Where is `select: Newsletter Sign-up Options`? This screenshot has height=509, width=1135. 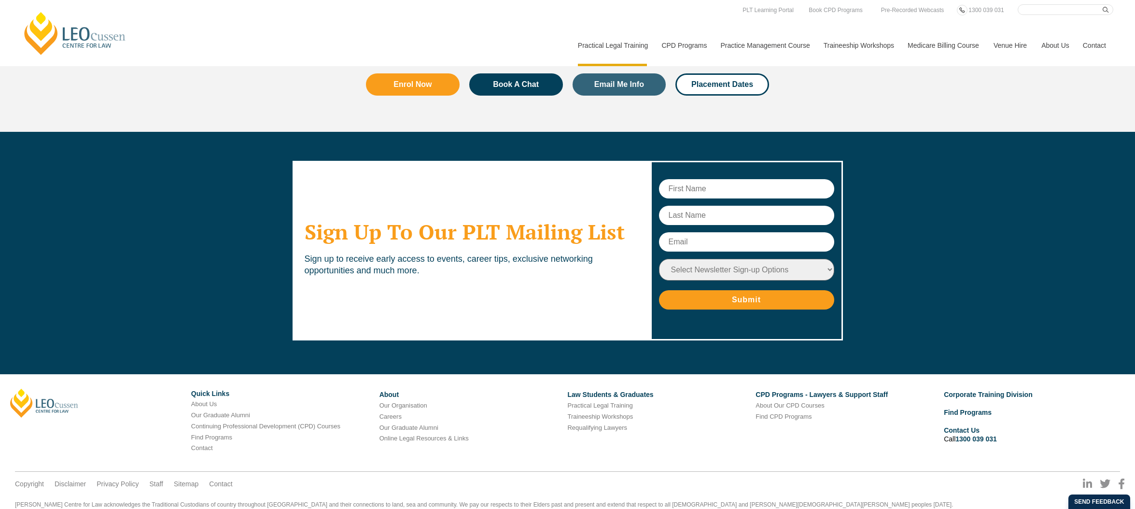
select: Newsletter Sign-up Options is located at coordinates (747, 269).